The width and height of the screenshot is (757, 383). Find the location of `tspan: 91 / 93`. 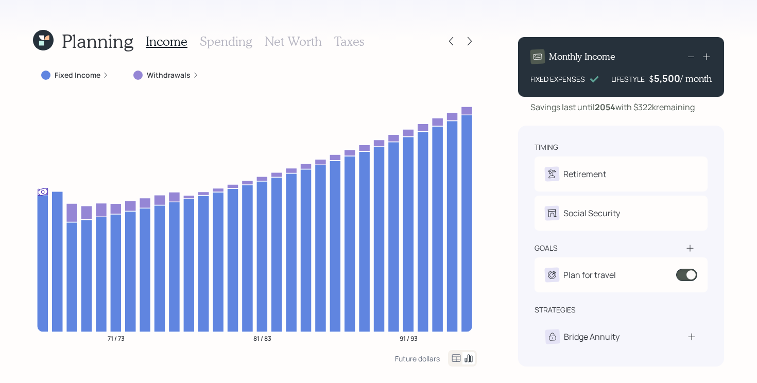

tspan: 91 / 93 is located at coordinates (408, 338).